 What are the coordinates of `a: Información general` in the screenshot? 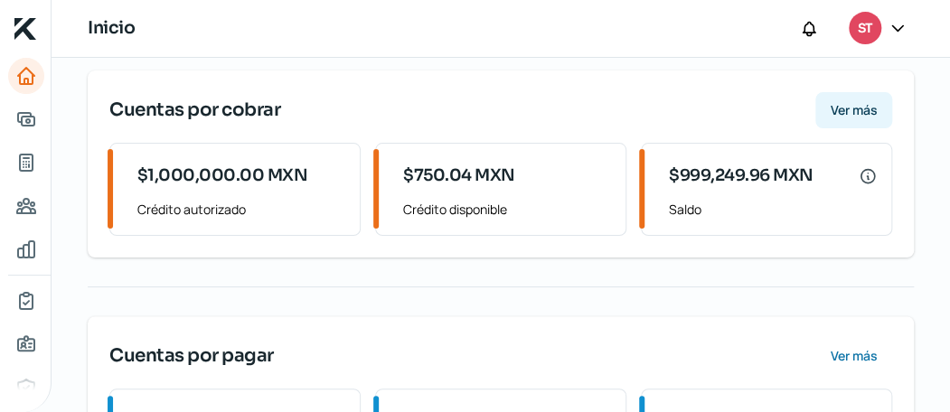 It's located at (26, 345).